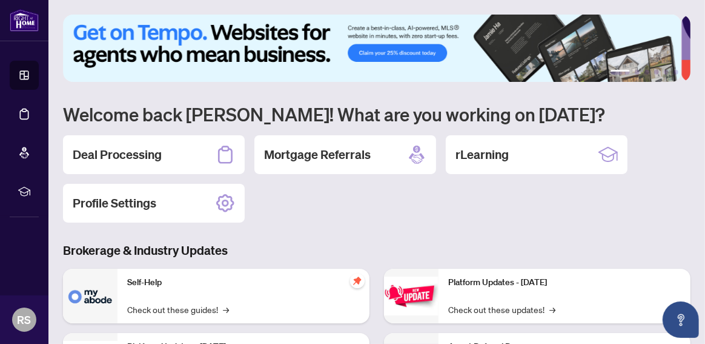 The height and width of the screenshot is (344, 705). What do you see at coordinates (24, 319) in the screenshot?
I see `span: RS` at bounding box center [24, 319].